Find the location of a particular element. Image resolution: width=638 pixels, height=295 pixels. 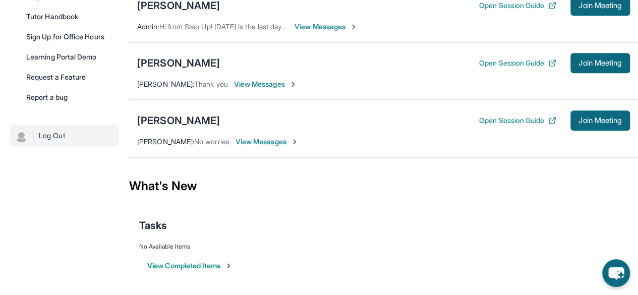

img: user-img is located at coordinates (21, 136).